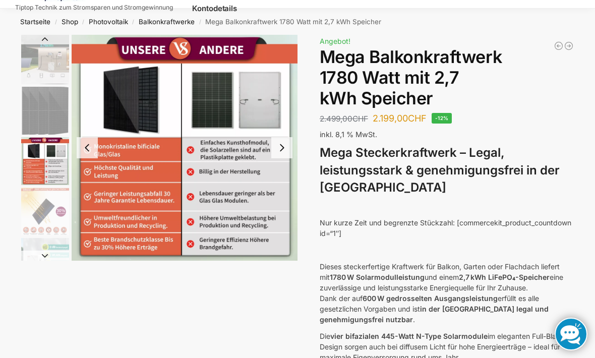 The image size is (595, 358). Describe the element at coordinates (344, 119) in the screenshot. I see `bdi: 2.499,00` at that location.